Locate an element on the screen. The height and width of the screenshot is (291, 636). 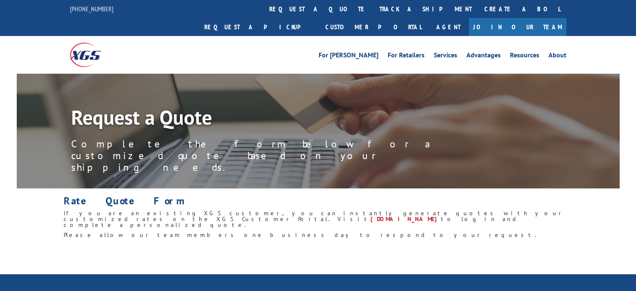
p: Complete the form below for a customized quote based on your shipping needs. is located at coordinates (260, 156).